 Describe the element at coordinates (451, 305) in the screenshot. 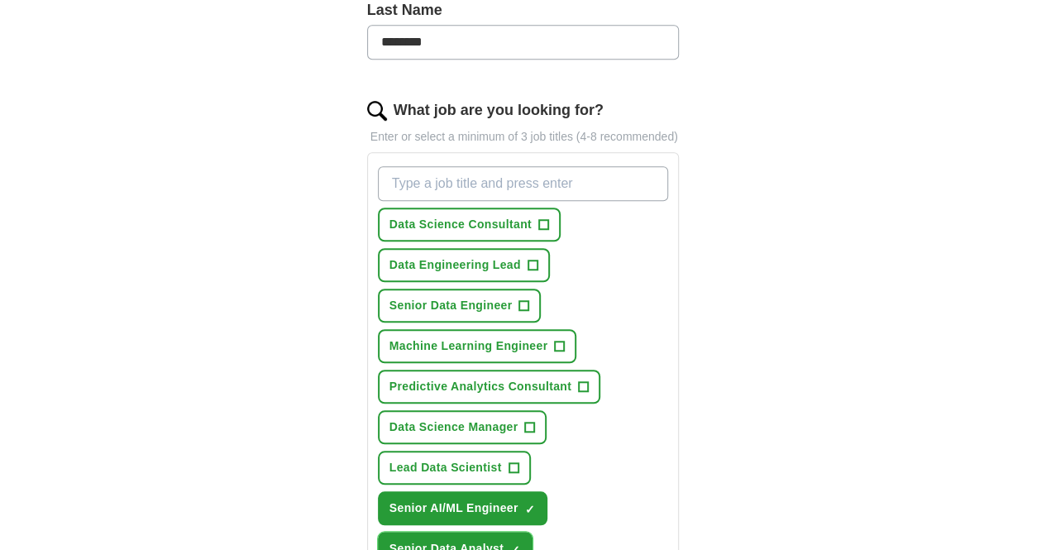

I see `span: Senior Data Engineer` at that location.